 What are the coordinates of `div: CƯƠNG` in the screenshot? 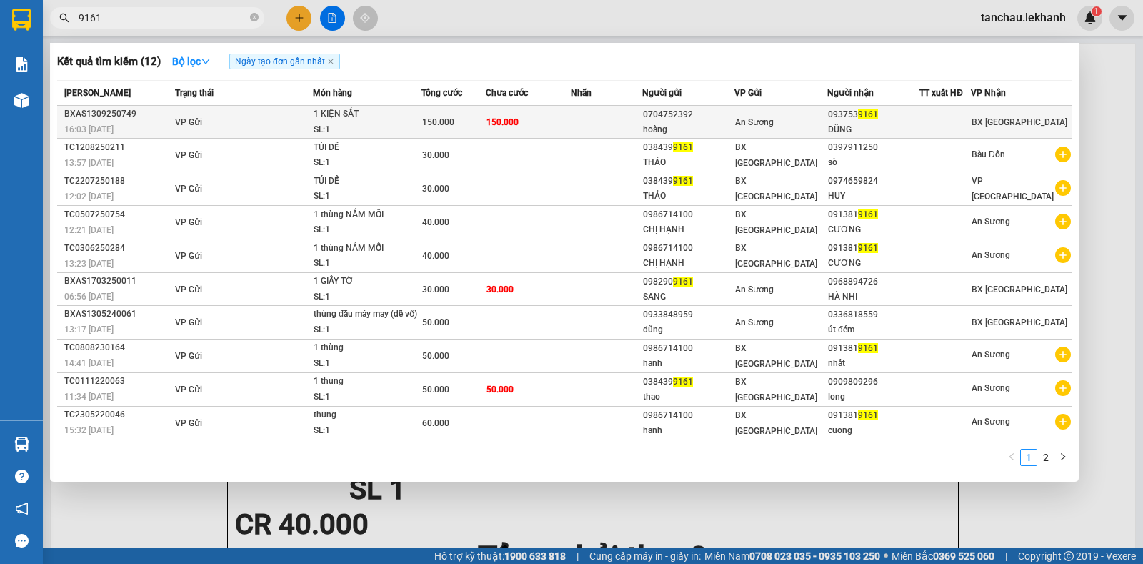 It's located at (873, 263).